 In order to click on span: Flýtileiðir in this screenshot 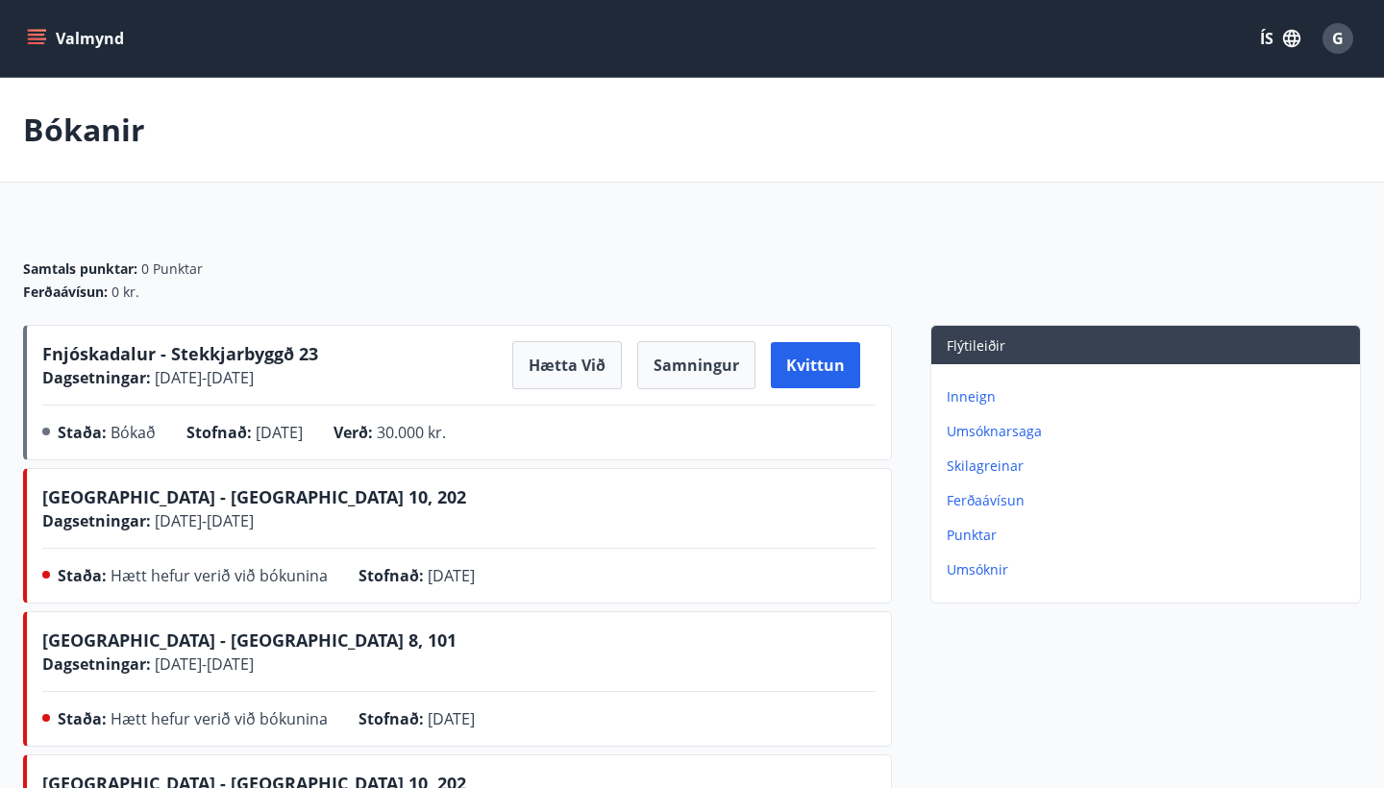, I will do `click(976, 345)`.